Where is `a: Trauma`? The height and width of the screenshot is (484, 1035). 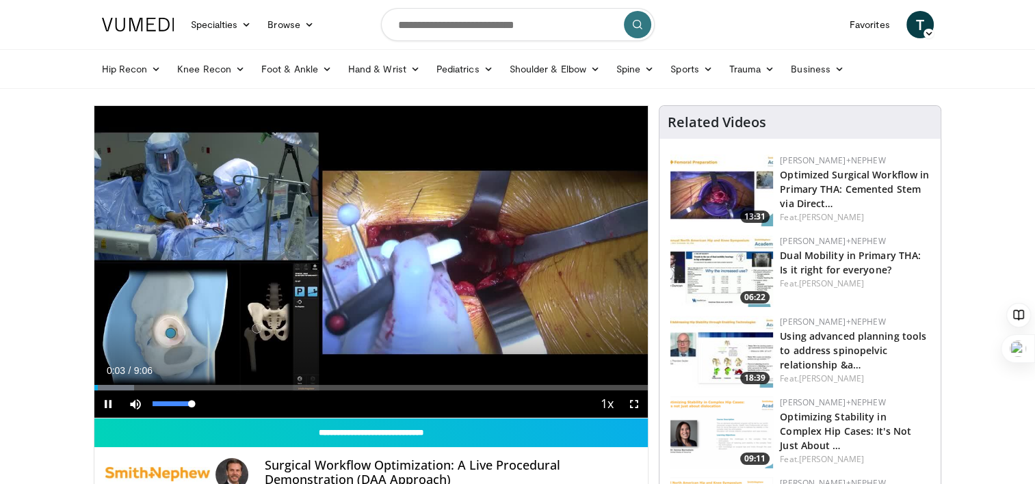
a: Trauma is located at coordinates (752, 69).